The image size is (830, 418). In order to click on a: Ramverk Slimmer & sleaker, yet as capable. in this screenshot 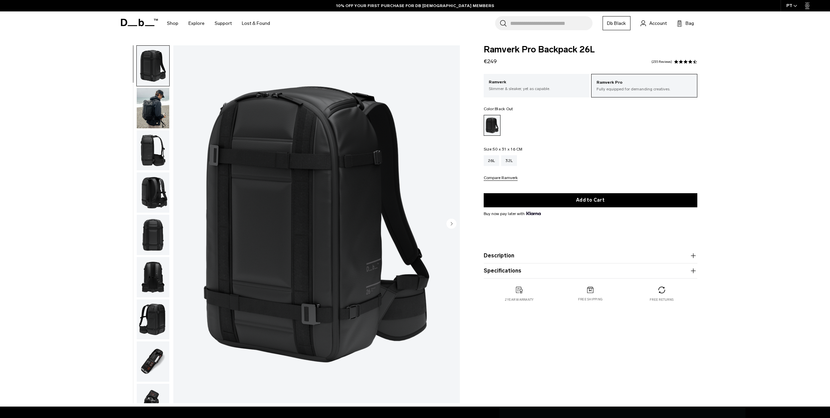, I will do `click(537, 85)`.